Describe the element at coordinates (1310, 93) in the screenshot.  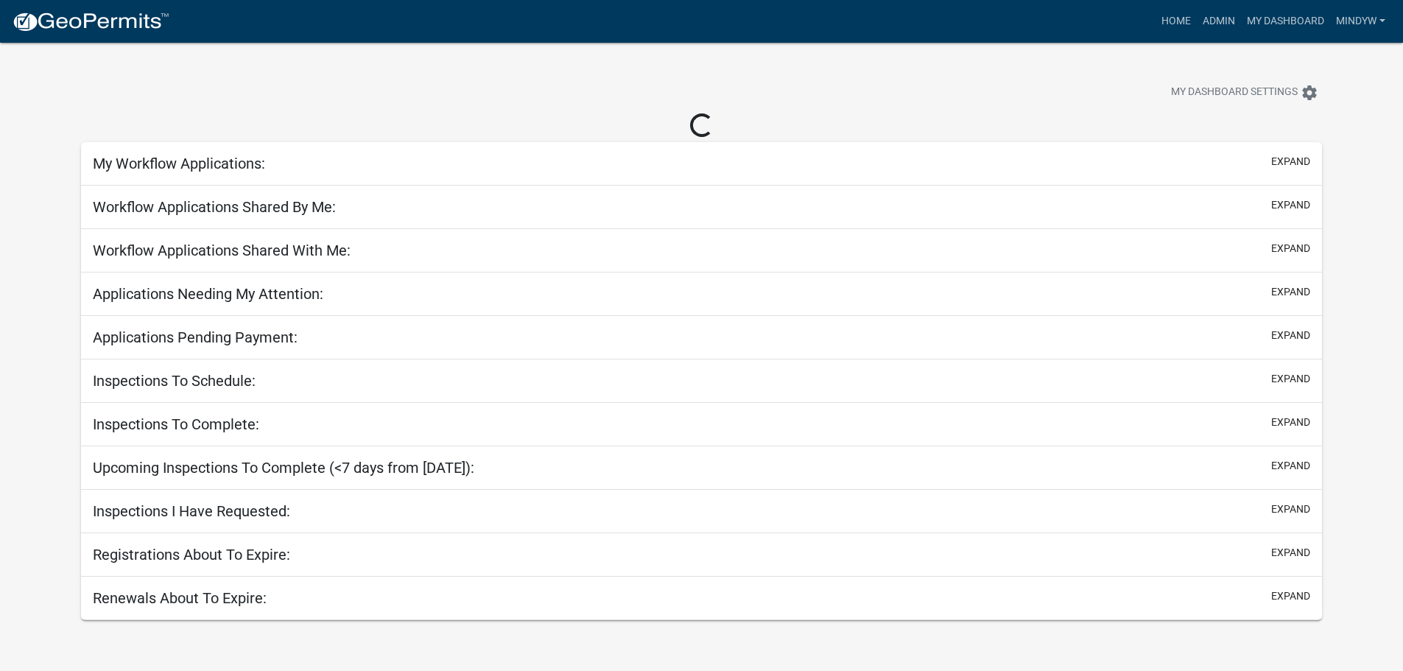
I see `i: settings` at that location.